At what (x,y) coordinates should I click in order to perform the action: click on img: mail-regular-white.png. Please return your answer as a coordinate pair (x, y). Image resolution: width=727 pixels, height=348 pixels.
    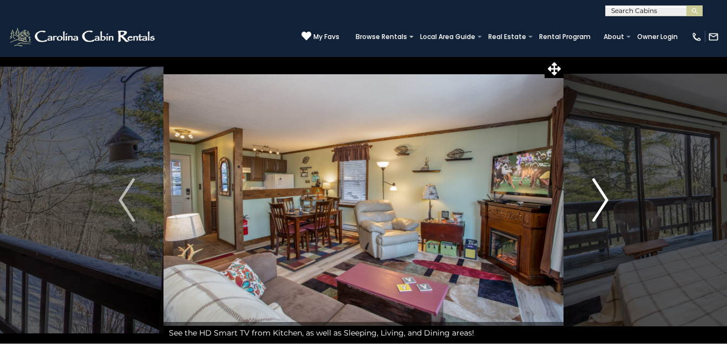
    Looking at the image, I should click on (714, 37).